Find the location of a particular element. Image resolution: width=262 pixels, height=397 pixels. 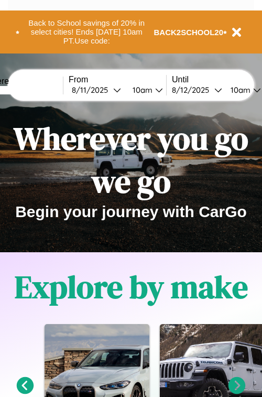

div: 8 / 12 / 2025 is located at coordinates (193, 90).